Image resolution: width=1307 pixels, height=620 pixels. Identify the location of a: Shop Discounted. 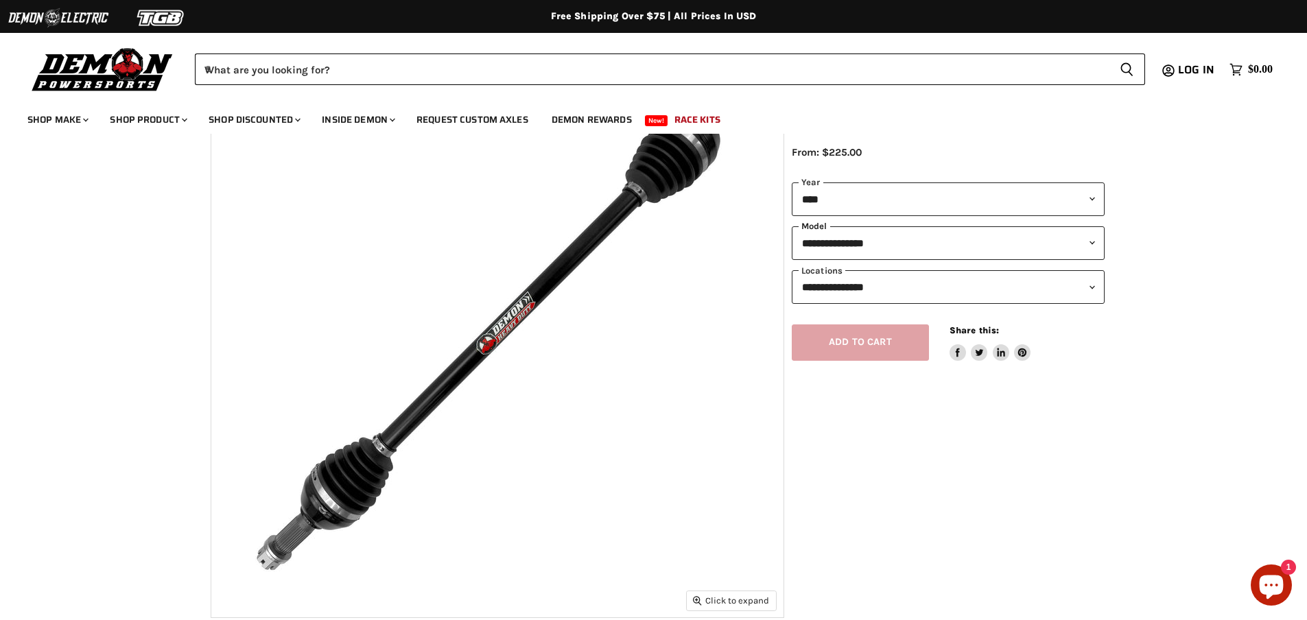
(253, 119).